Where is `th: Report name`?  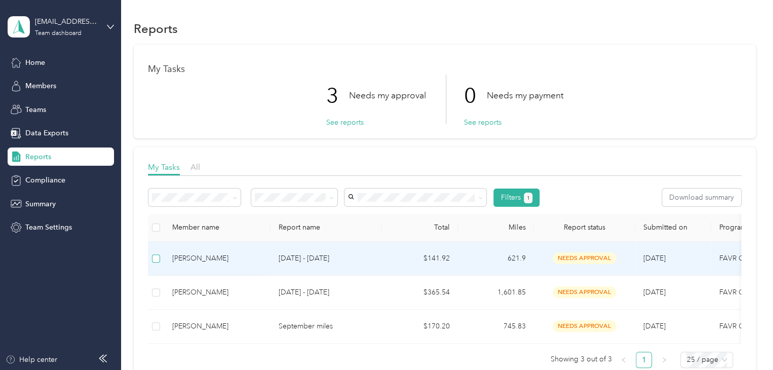 th: Report name is located at coordinates (326, 228).